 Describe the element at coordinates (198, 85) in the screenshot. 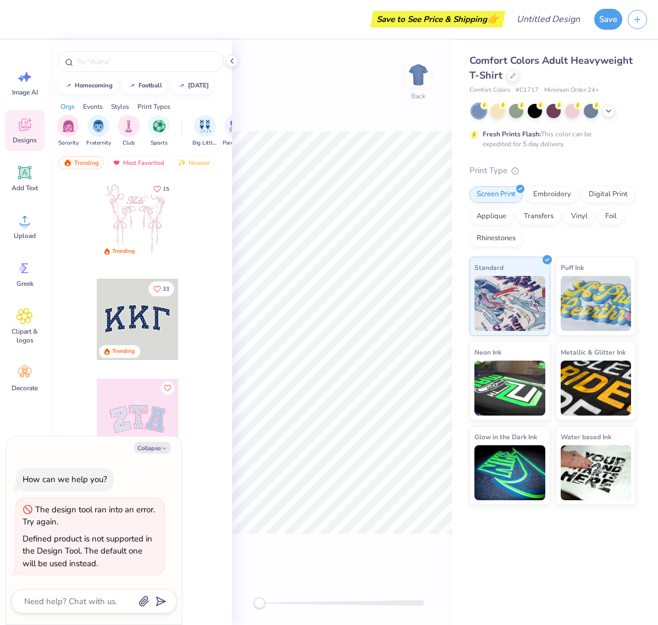

I see `div: halloween` at that location.